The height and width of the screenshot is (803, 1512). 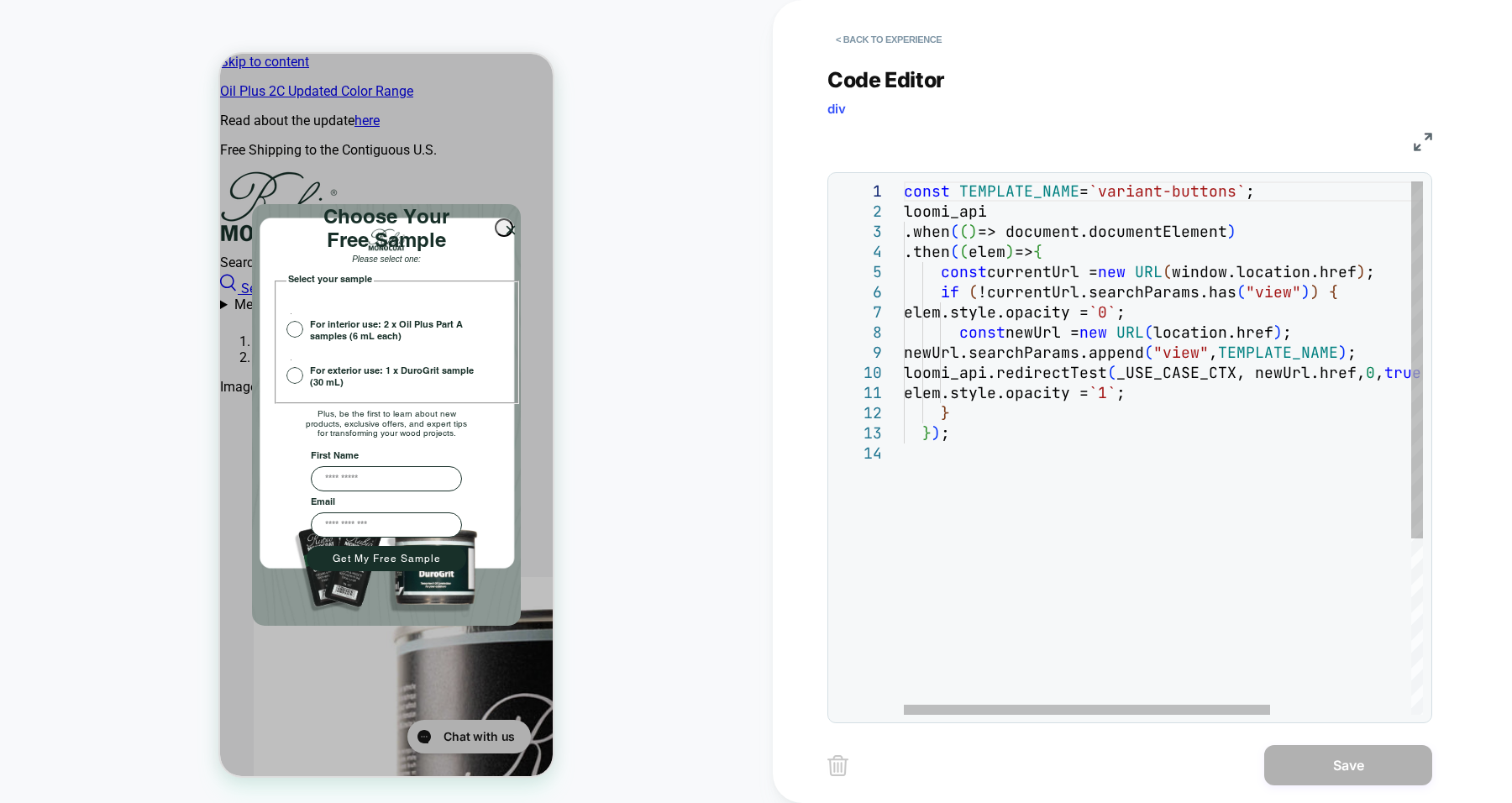 I want to click on button: Close dialog, so click(x=284, y=174).